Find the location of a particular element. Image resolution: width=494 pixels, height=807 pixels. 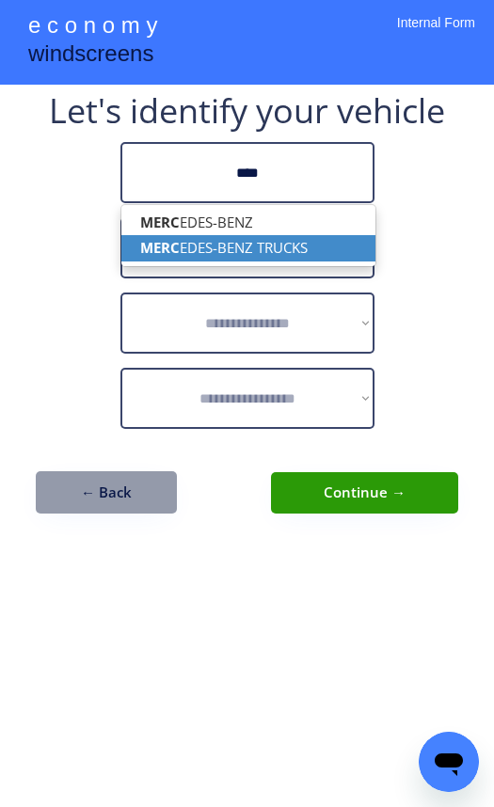

div: windscreens is located at coordinates (90, 56).